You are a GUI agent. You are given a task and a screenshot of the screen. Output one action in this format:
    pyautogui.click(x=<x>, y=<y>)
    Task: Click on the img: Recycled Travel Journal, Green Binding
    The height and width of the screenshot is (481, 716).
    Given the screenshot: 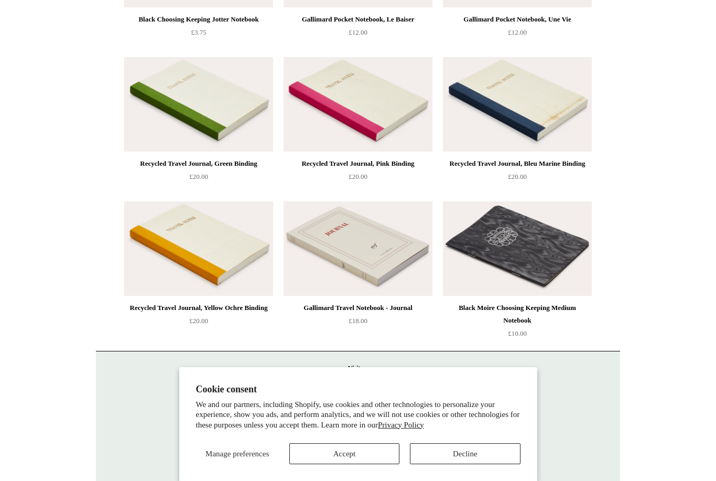 What is the action you would take?
    pyautogui.click(x=199, y=104)
    